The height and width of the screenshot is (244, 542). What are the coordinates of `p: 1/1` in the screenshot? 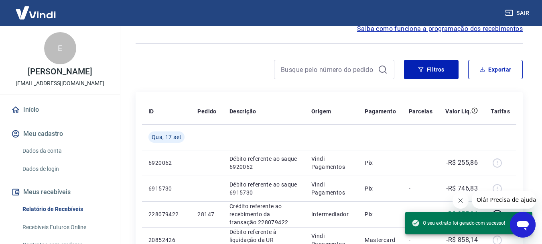 It's located at (421, 214).